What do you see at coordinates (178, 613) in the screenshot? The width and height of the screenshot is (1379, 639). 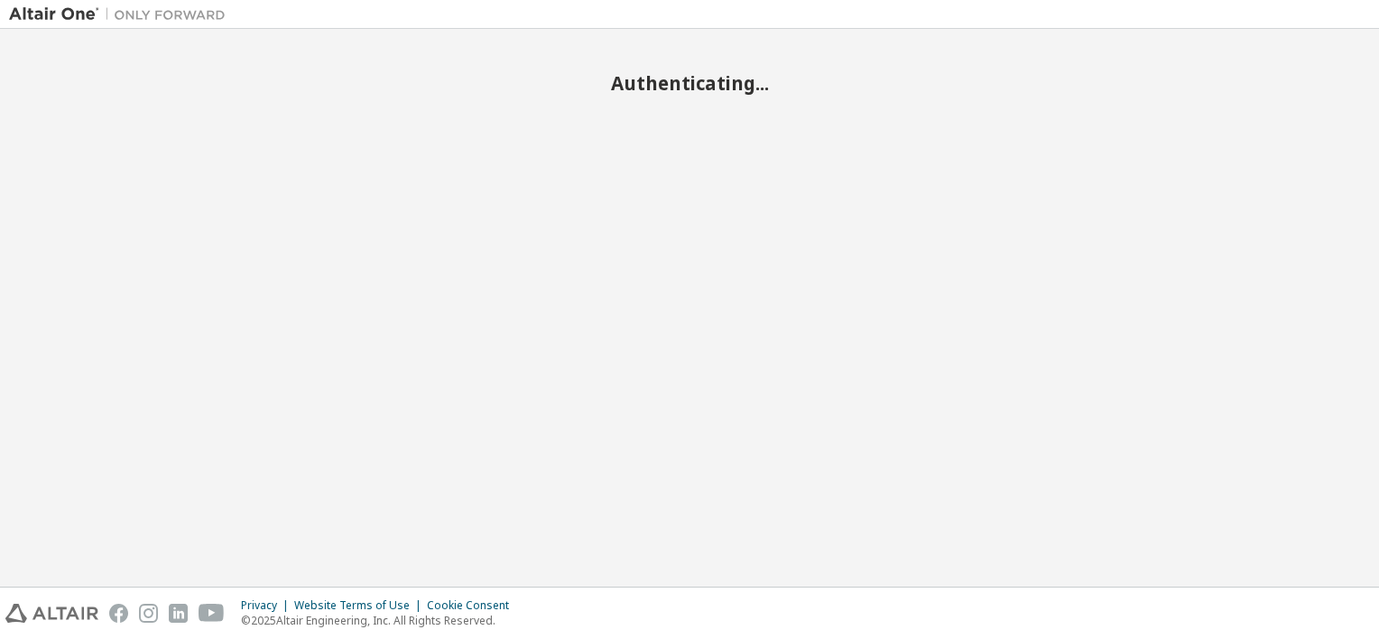 I see `img: linkedin.svg` at bounding box center [178, 613].